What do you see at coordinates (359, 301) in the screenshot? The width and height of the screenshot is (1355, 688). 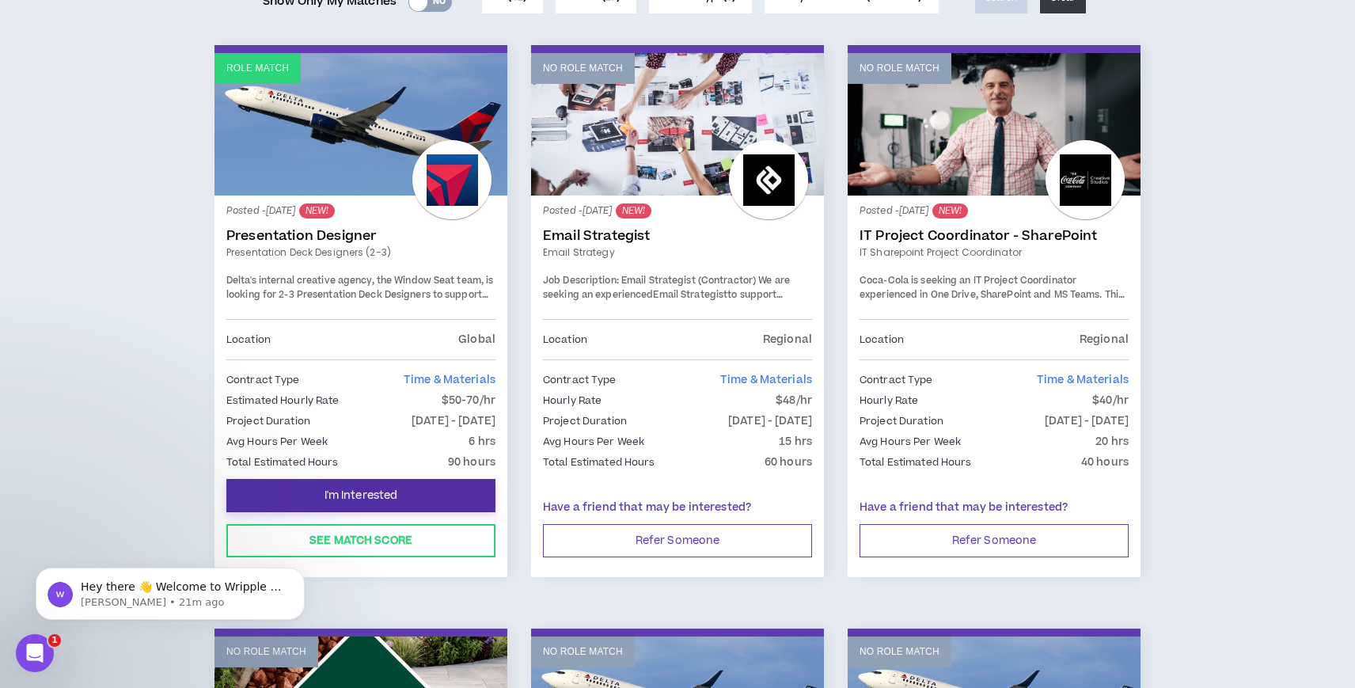 I see `span: Delta's internal creative agency, the Window Seat team, is looking for 2-3 Presentation Deck Desi...` at bounding box center [359, 301].